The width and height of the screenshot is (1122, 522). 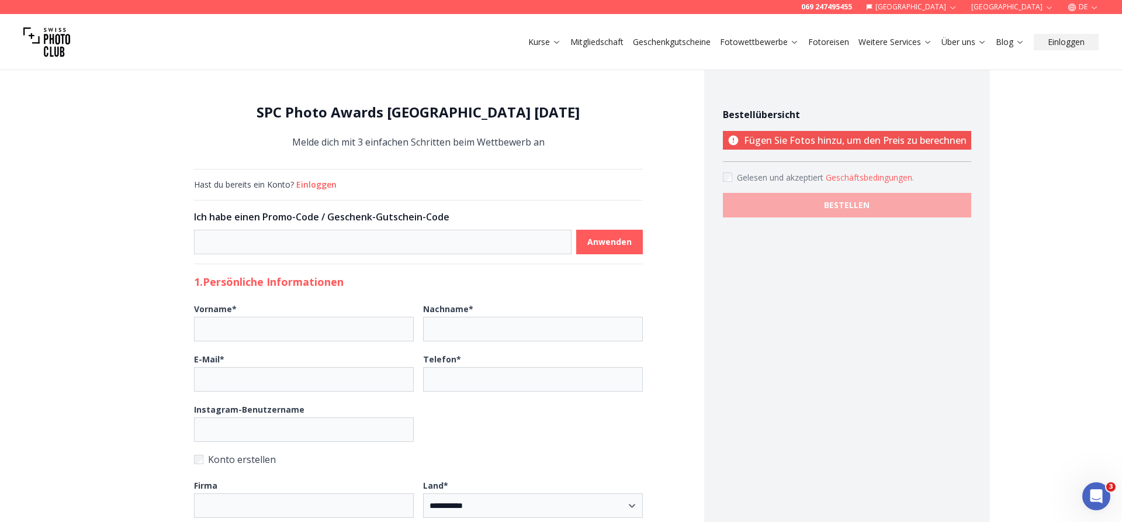 What do you see at coordinates (964, 42) in the screenshot?
I see `button: Über uns` at bounding box center [964, 42].